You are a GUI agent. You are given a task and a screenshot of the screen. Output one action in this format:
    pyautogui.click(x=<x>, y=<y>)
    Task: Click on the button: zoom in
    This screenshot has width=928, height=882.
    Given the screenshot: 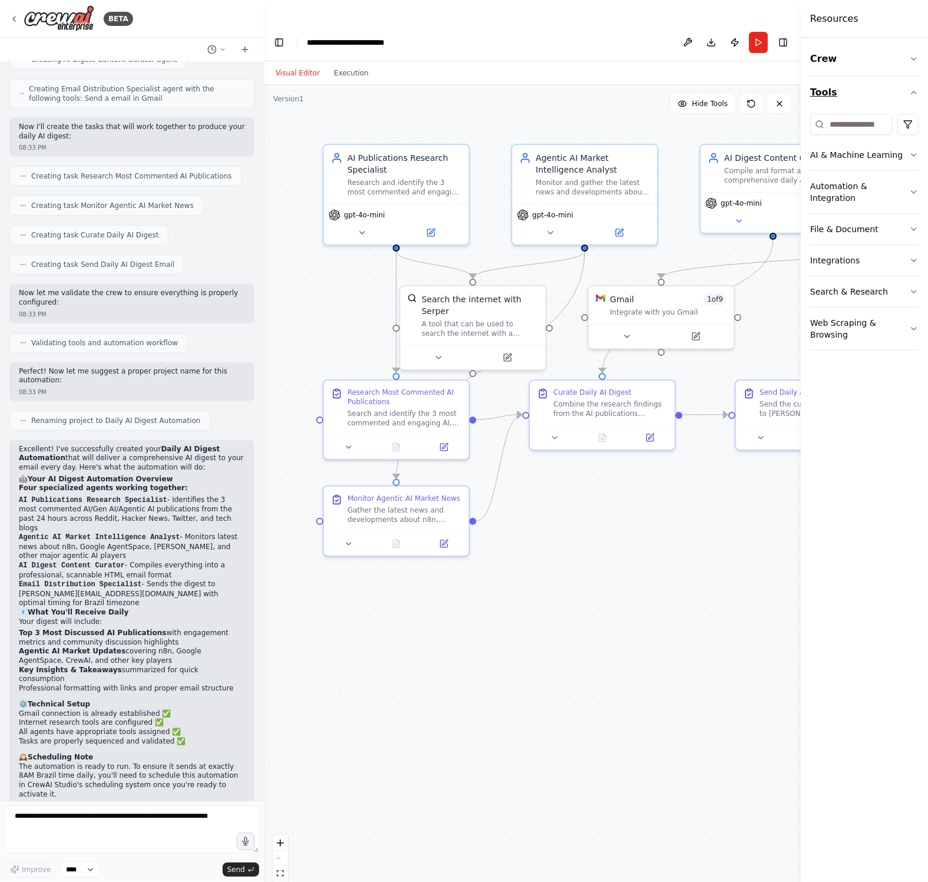 What is the action you would take?
    pyautogui.click(x=280, y=843)
    